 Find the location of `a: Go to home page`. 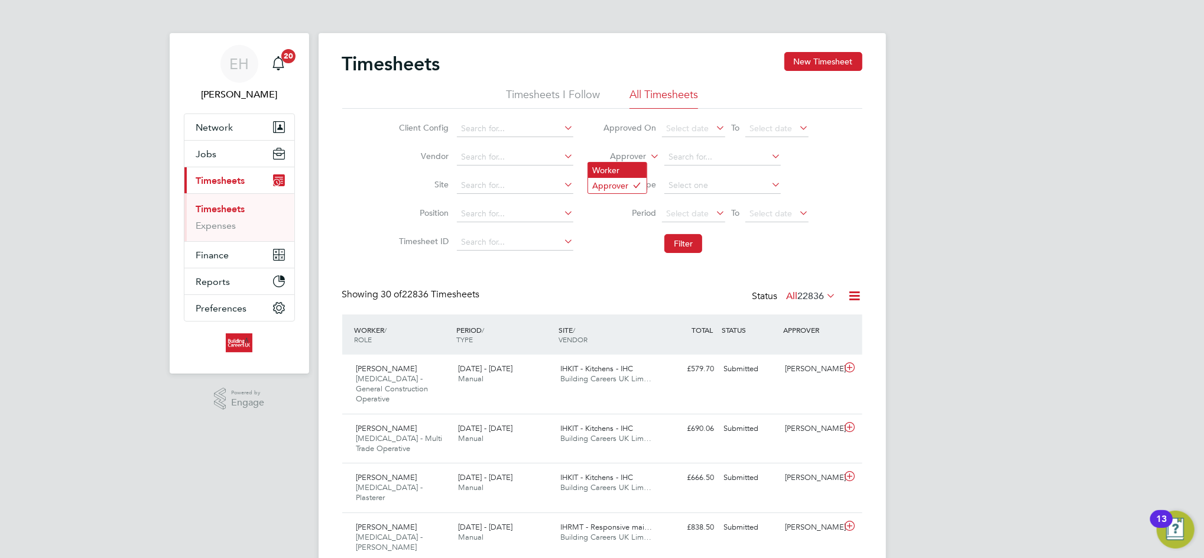

a: Go to home page is located at coordinates (239, 343).